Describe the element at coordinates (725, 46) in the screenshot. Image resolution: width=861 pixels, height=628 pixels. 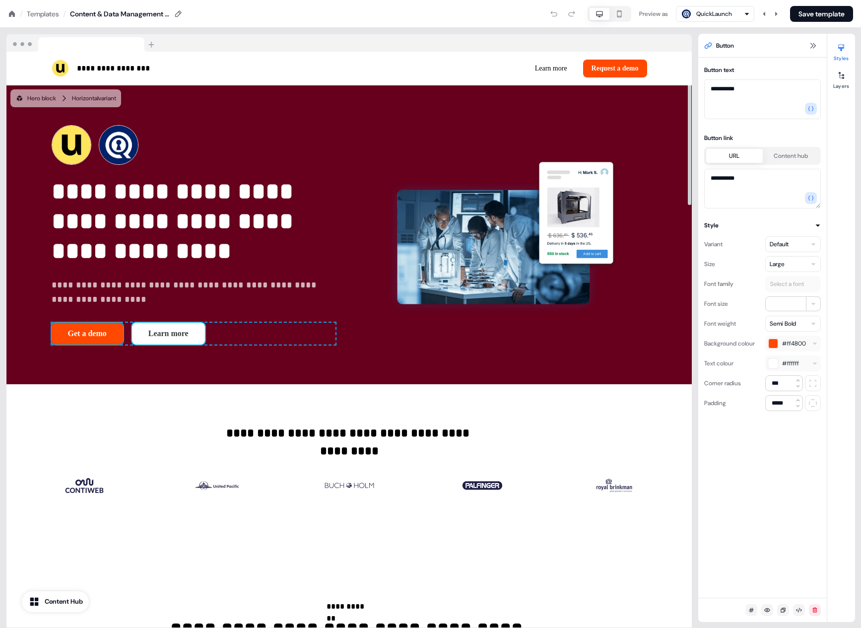
I see `span: Button` at that location.